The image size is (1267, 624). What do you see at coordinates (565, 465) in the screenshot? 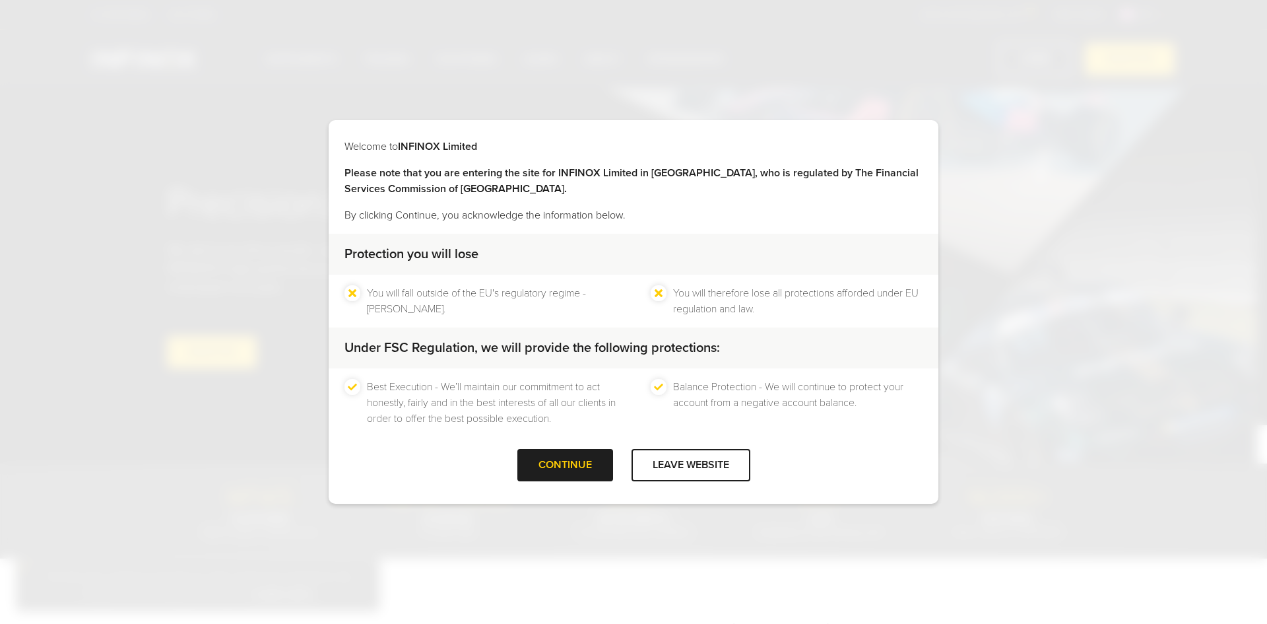
I see `div: CONTINUE` at bounding box center [565, 465].